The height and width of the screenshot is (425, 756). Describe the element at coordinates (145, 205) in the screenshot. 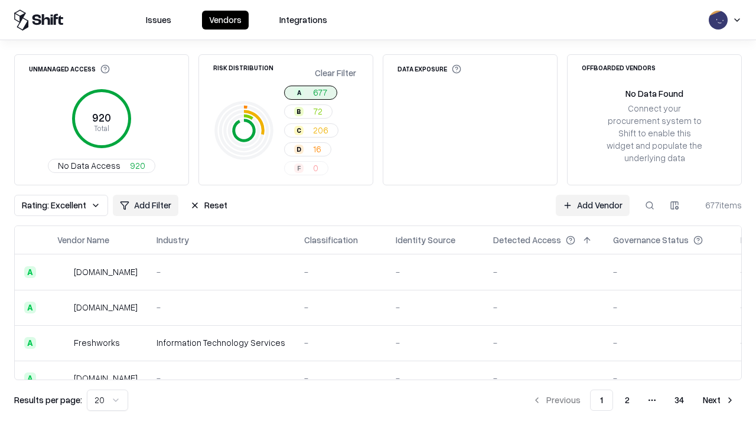

I see `button: Add Filter` at that location.